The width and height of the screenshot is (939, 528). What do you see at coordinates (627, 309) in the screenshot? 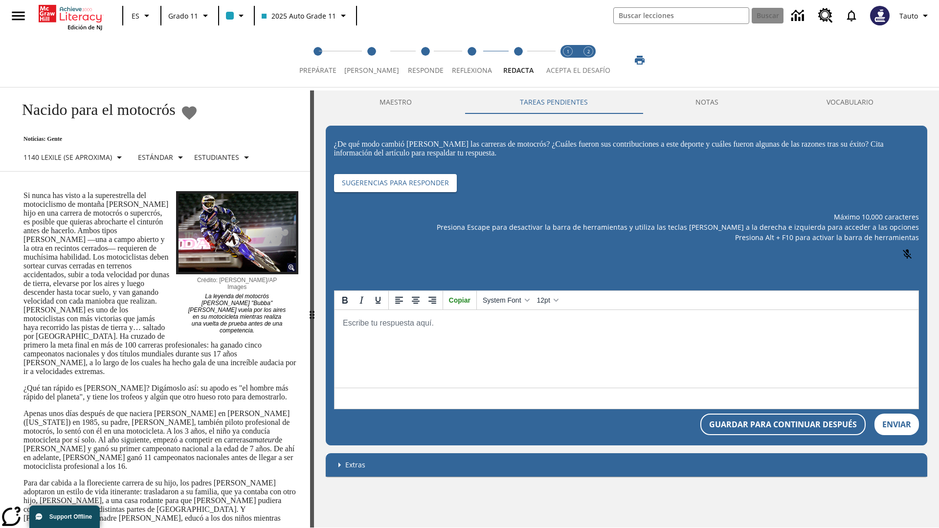
I see `div: activity` at bounding box center [627, 309].